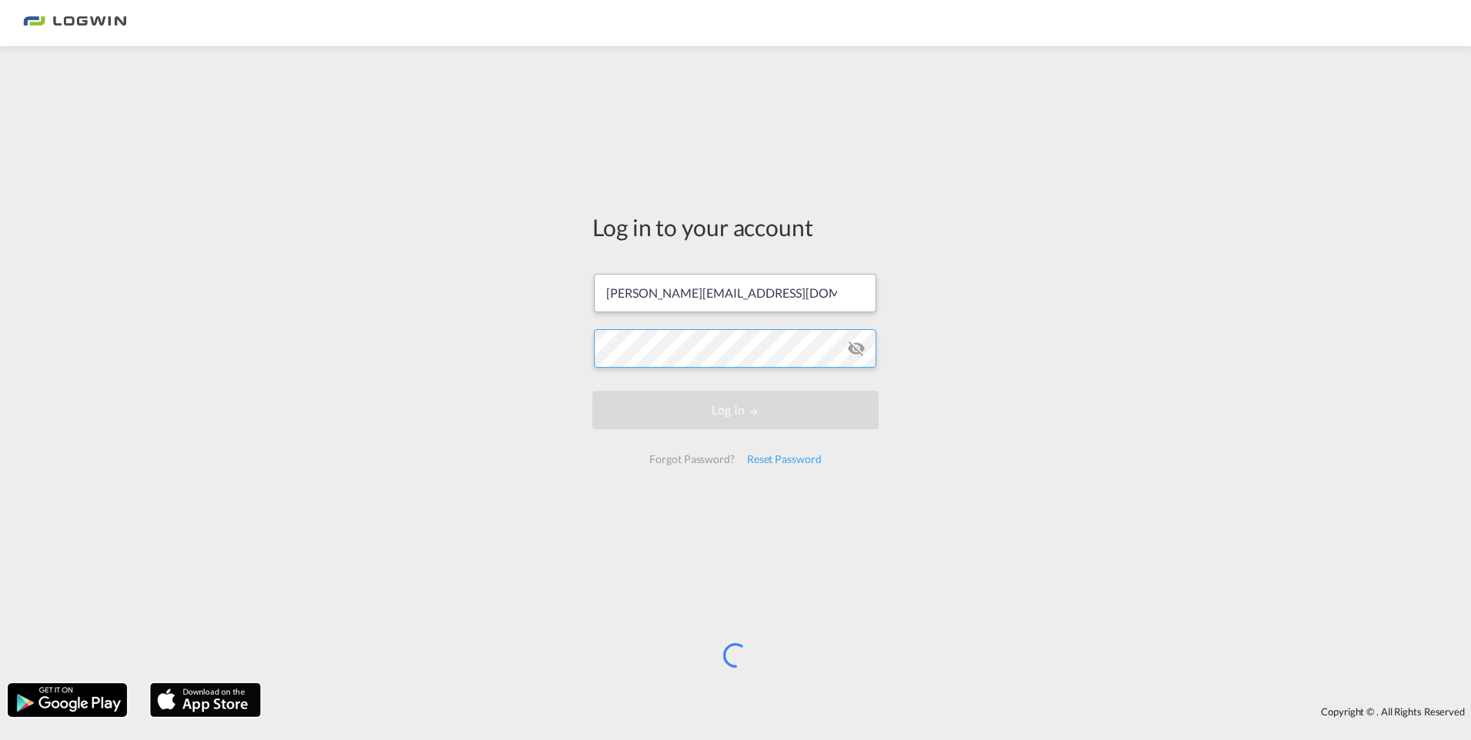 The image size is (1471, 740). I want to click on div: Forgot Password?, so click(691, 459).